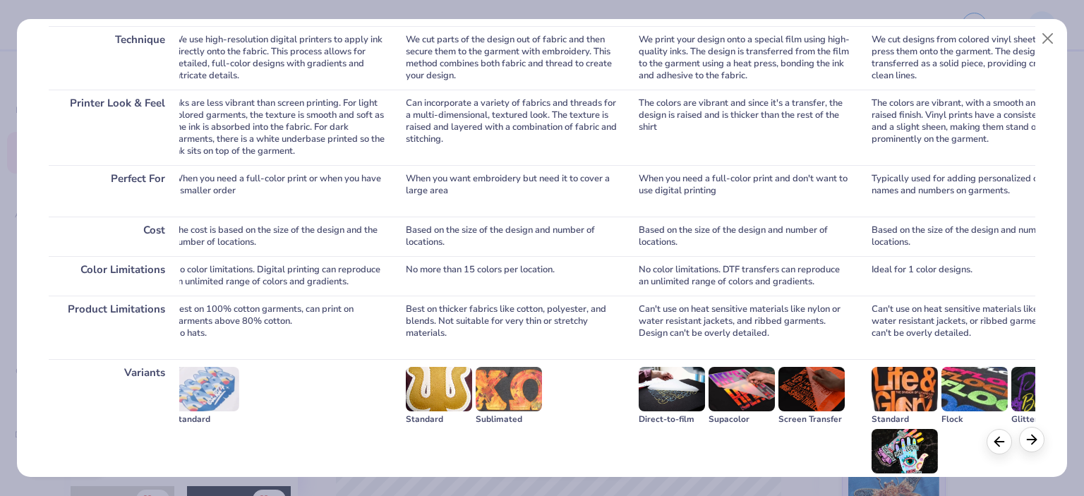 This screenshot has height=496, width=1084. What do you see at coordinates (742, 389) in the screenshot?
I see `img: Supacolor` at bounding box center [742, 389].